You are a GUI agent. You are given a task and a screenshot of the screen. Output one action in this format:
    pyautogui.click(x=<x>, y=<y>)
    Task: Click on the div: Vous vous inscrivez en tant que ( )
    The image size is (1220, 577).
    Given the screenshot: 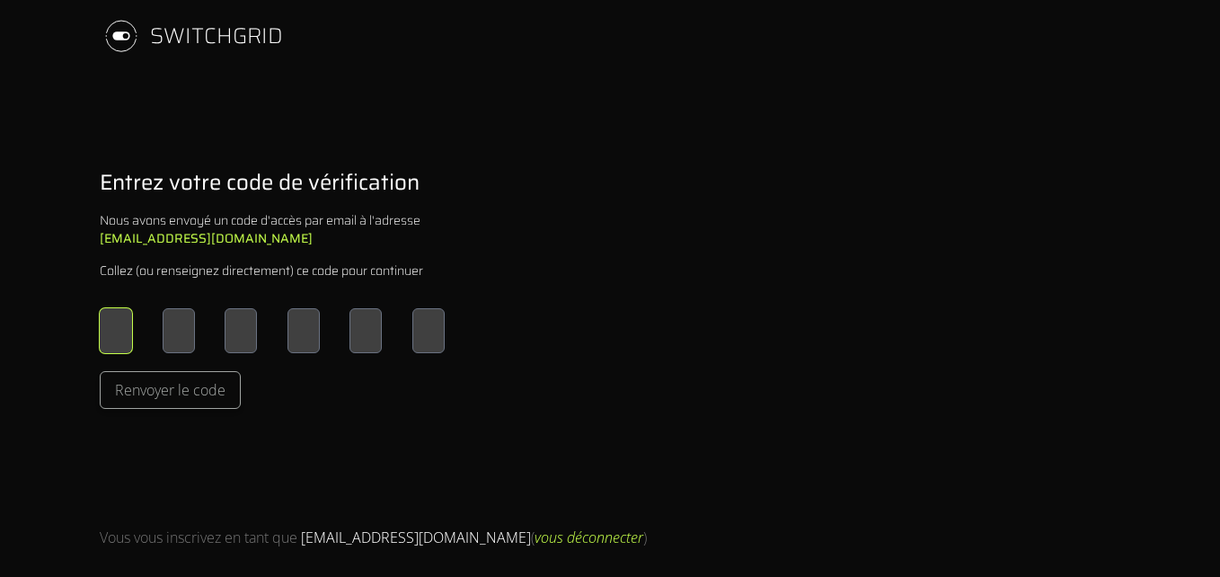 What is the action you would take?
    pyautogui.click(x=373, y=537)
    